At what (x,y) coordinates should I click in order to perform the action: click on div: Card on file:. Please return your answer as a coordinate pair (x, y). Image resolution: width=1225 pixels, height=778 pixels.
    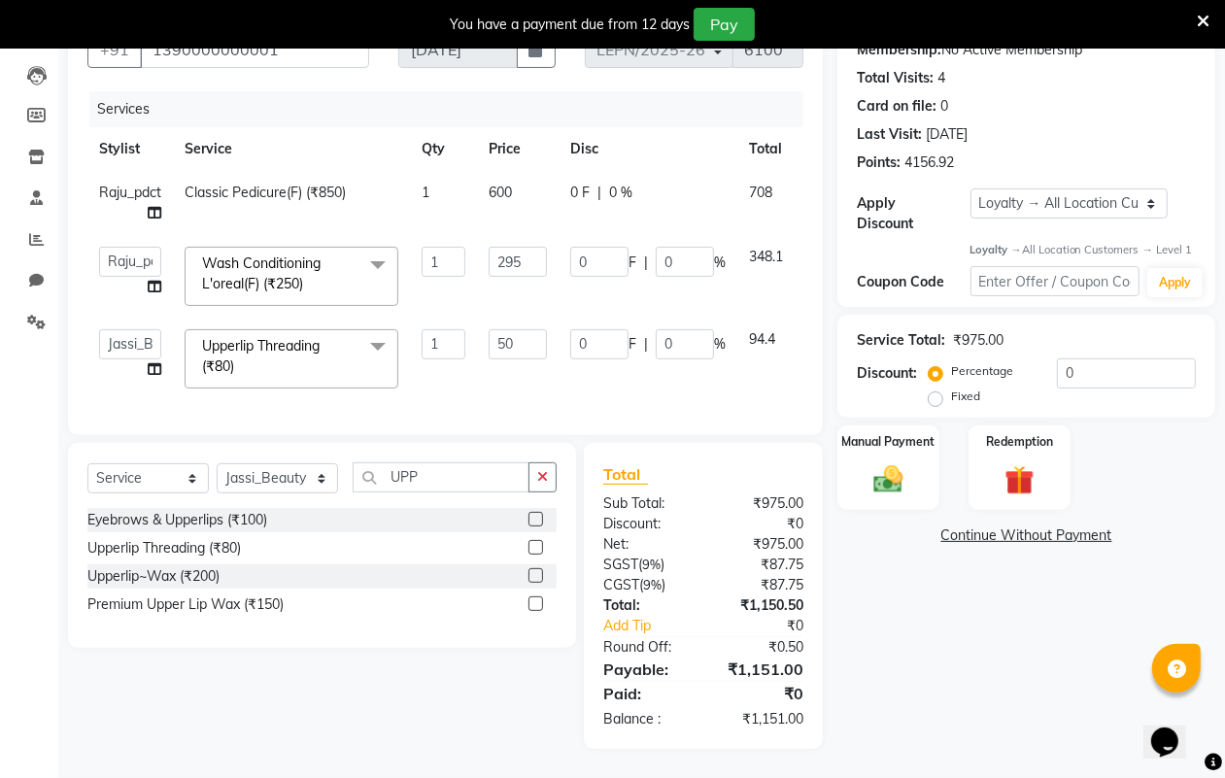
    Looking at the image, I should click on (897, 106).